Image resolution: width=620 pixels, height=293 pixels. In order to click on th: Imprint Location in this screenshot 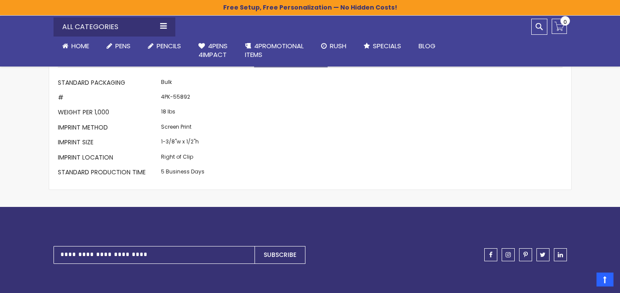, I will do `click(108, 158)`.